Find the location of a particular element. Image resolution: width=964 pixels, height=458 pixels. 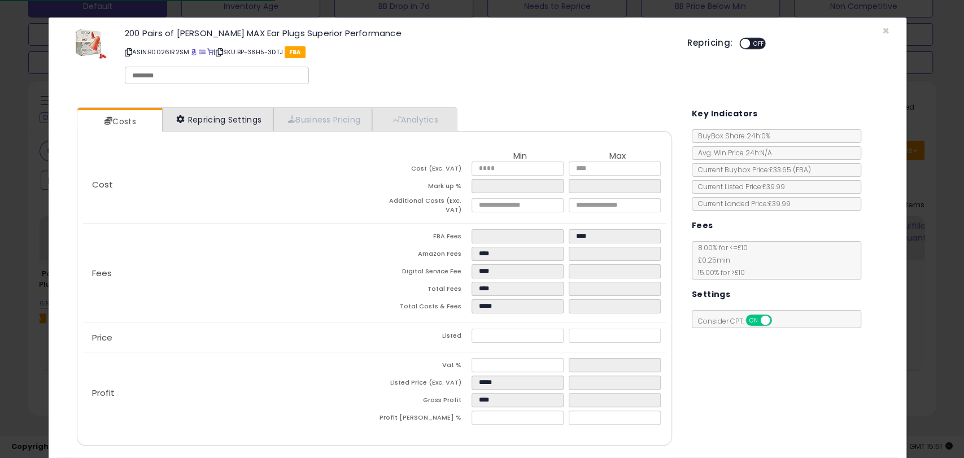

p: Fees is located at coordinates (229, 273).